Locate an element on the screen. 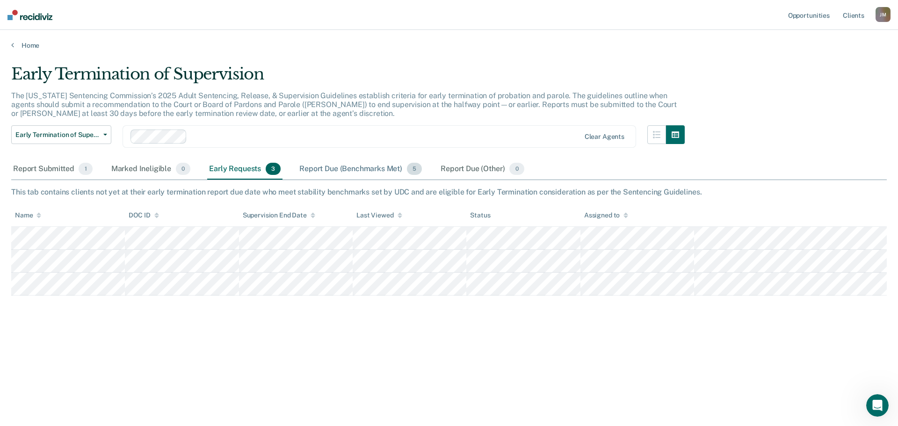  div: Last Viewed is located at coordinates (379, 215).